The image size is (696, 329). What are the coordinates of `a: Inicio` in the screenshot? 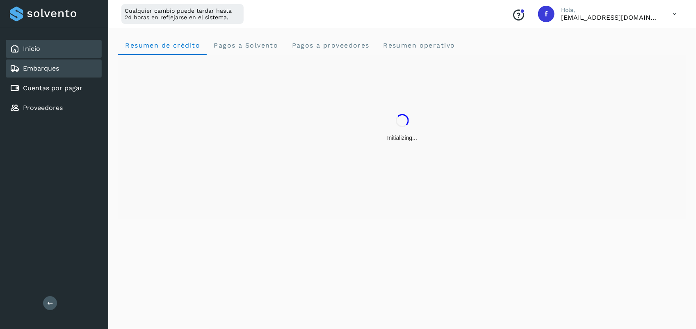 It's located at (32, 48).